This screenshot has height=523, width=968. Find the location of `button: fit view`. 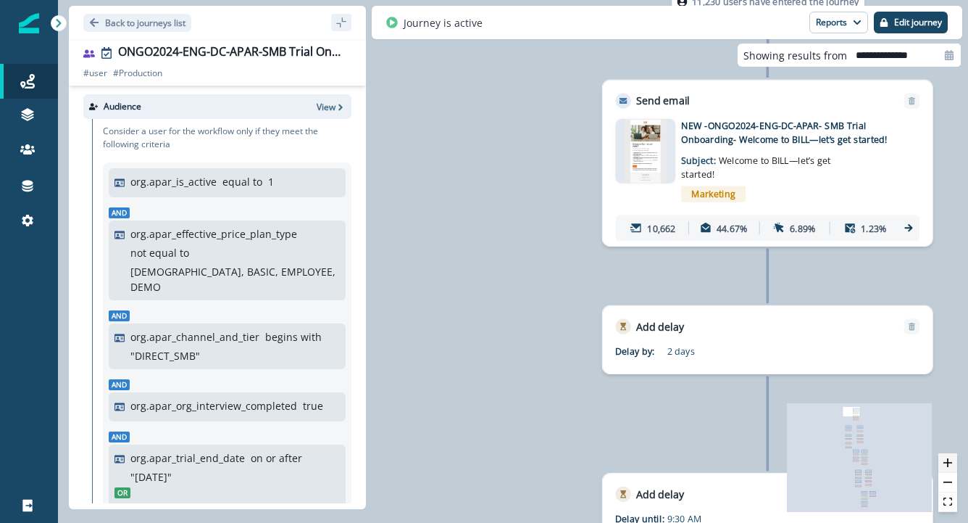

button: fit view is located at coordinates (948, 502).